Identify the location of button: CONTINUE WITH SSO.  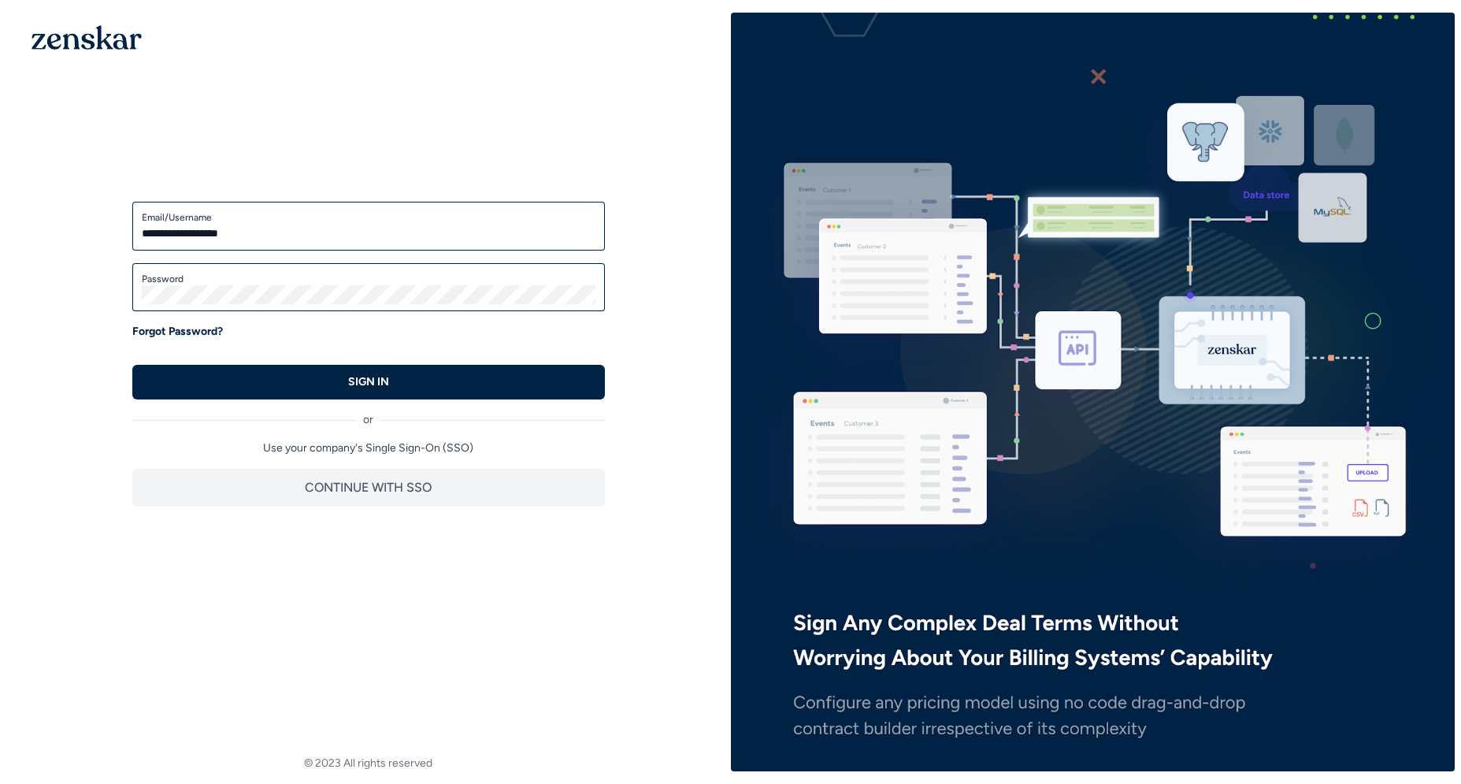
(369, 488).